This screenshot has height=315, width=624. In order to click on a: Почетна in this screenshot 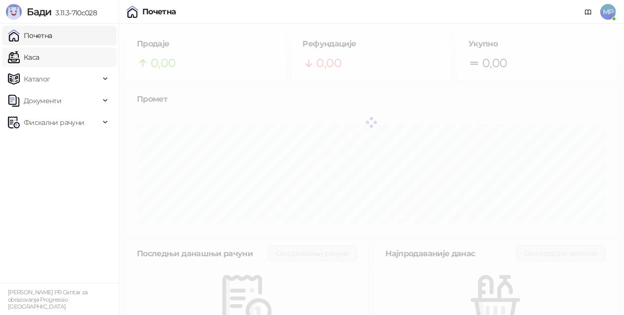, I will do `click(30, 36)`.